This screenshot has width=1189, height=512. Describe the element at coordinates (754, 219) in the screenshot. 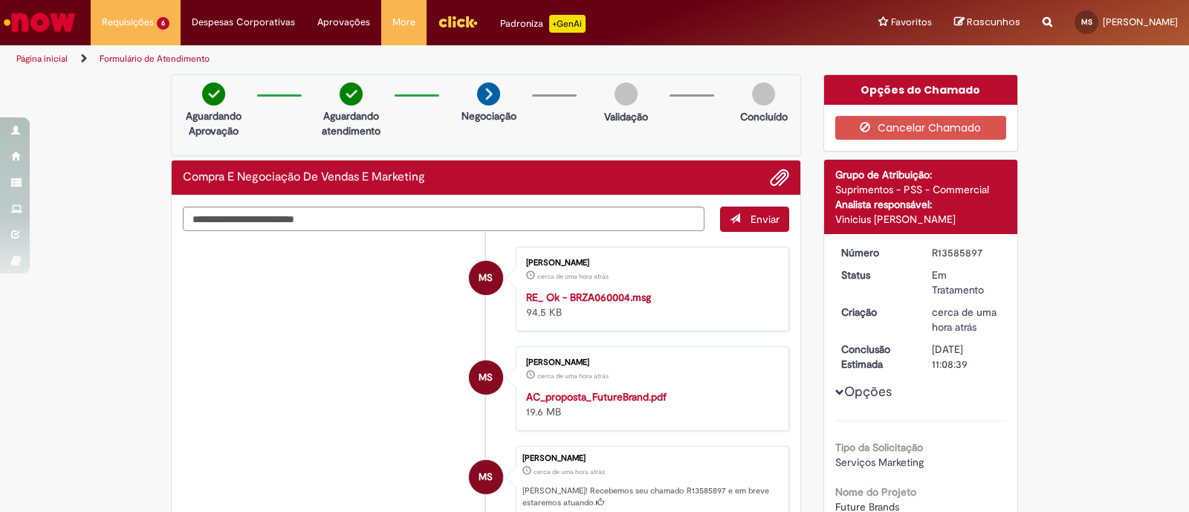

I see `button: Enviar` at that location.